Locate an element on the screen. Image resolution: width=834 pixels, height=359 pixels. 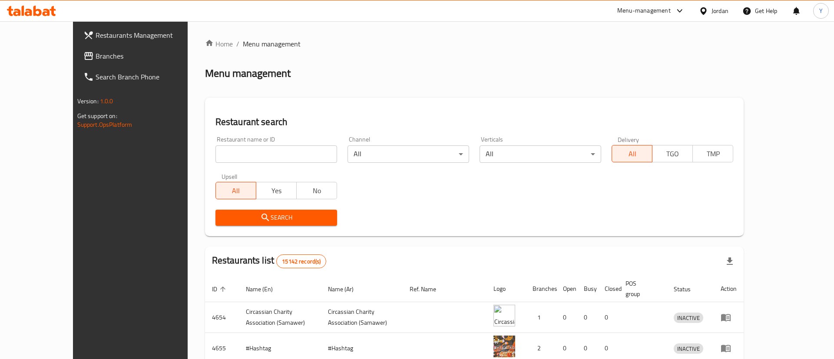
label: Upsell is located at coordinates (229, 176).